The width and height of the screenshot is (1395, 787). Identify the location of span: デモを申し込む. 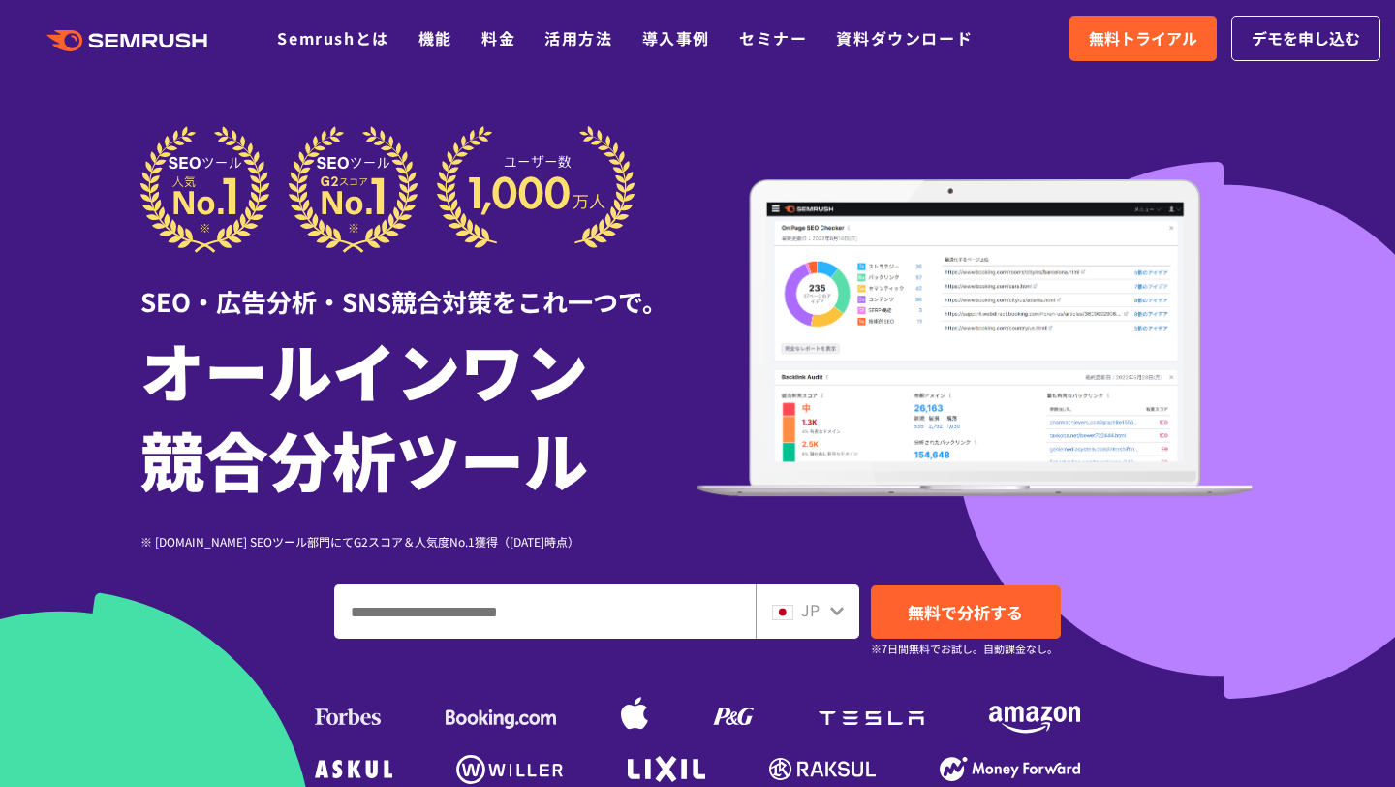
(1306, 39).